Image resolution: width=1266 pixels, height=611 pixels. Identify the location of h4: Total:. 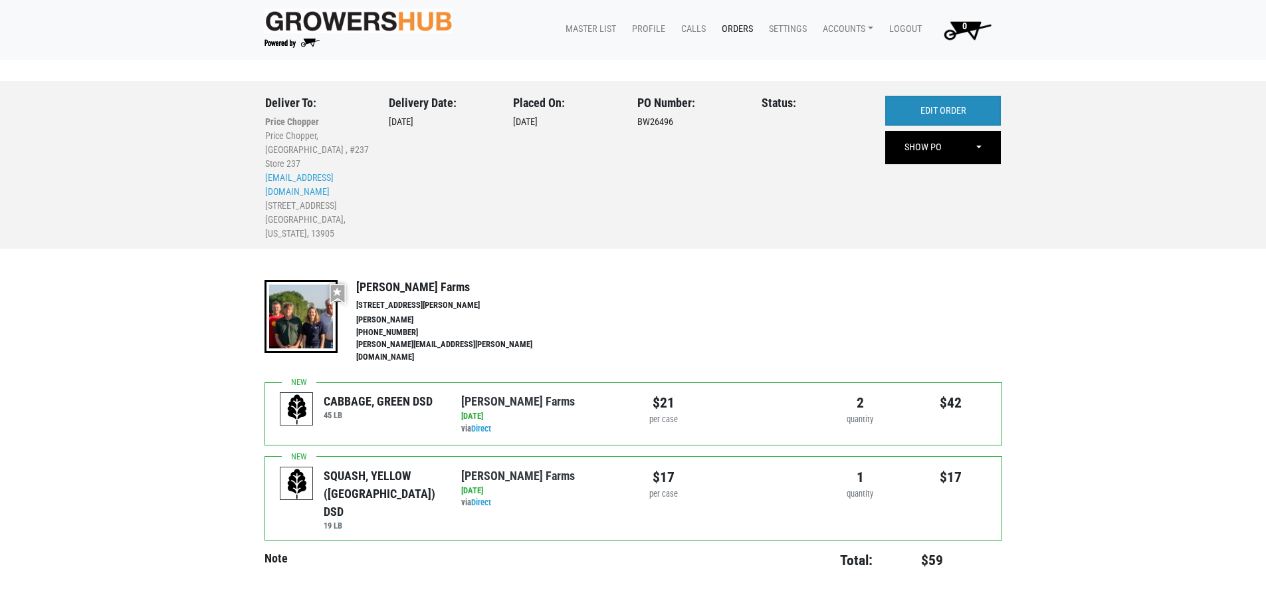
(821, 560).